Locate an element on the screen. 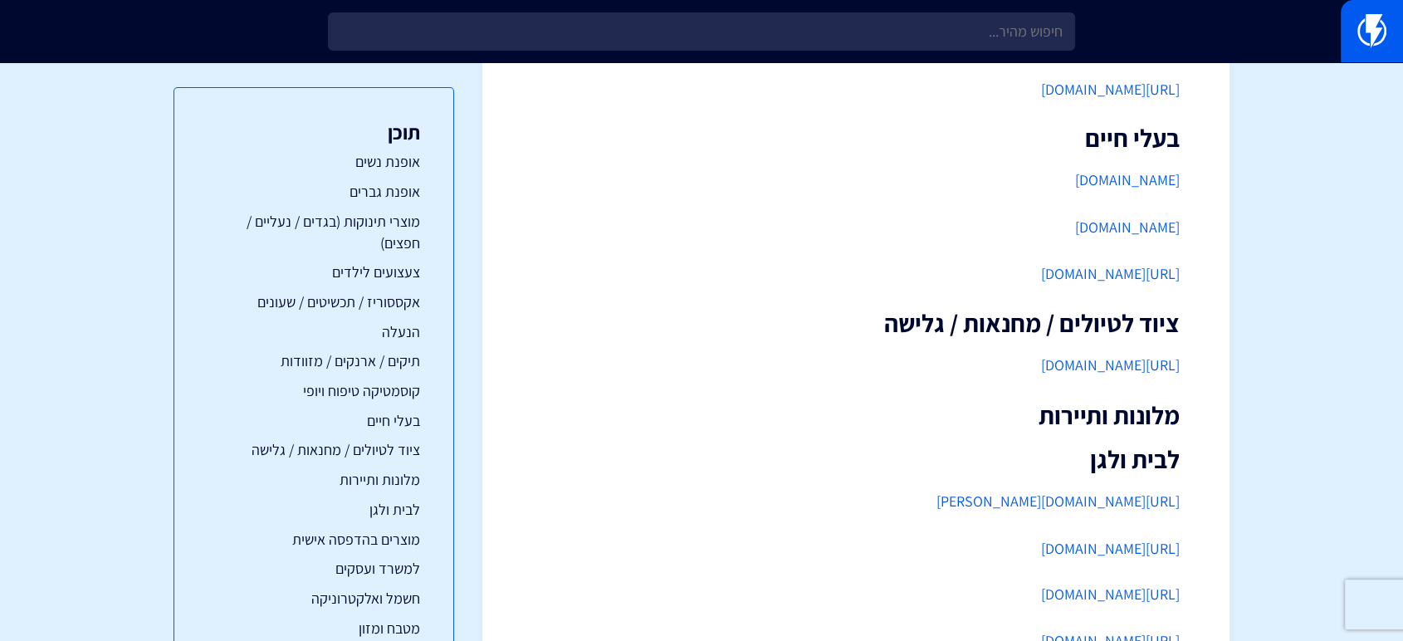  h3: תוכן is located at coordinates (314, 132).